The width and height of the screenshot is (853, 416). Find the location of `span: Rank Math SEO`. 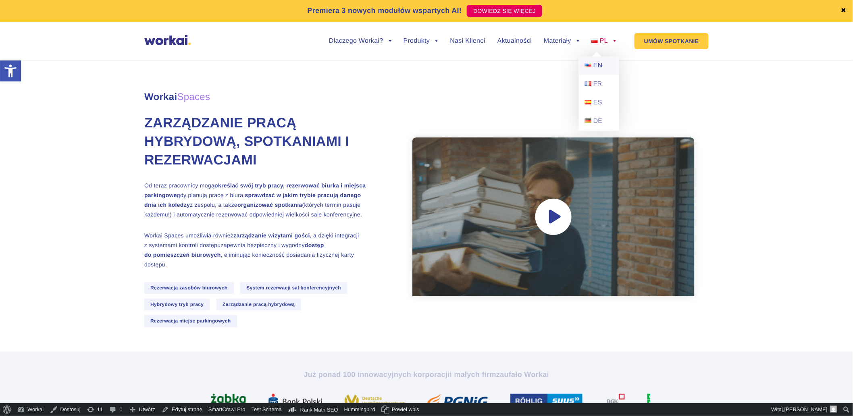

span: Rank Math SEO is located at coordinates (319, 409).